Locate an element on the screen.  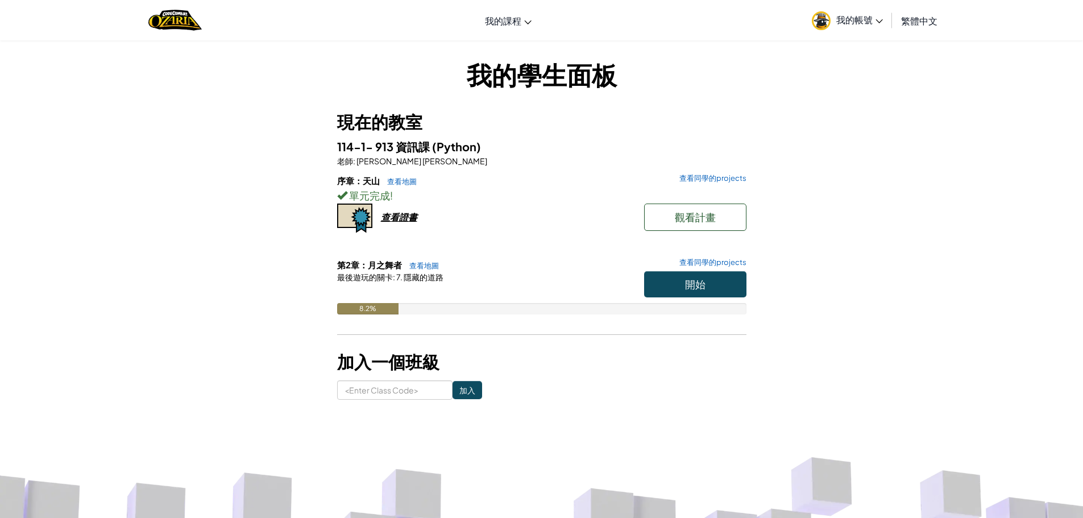
img: certificate-icon.png is located at coordinates (355, 218).